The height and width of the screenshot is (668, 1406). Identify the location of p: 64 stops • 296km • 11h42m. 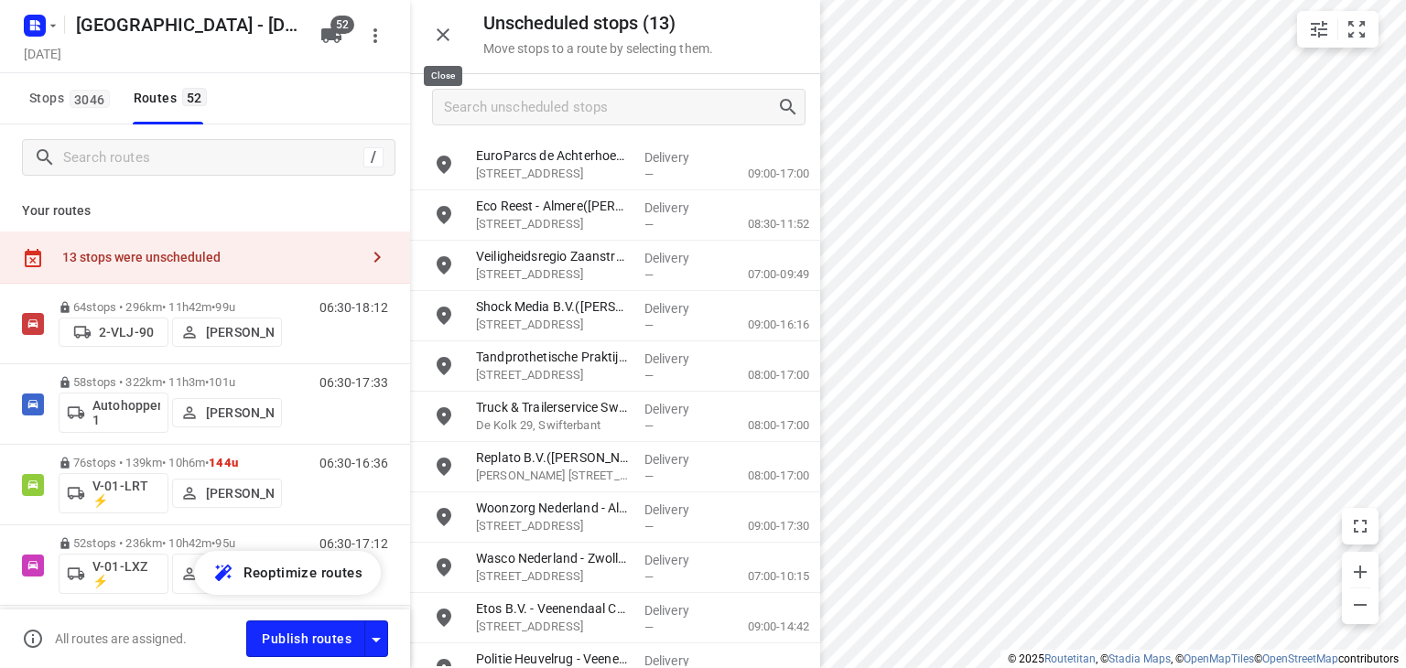
(170, 307).